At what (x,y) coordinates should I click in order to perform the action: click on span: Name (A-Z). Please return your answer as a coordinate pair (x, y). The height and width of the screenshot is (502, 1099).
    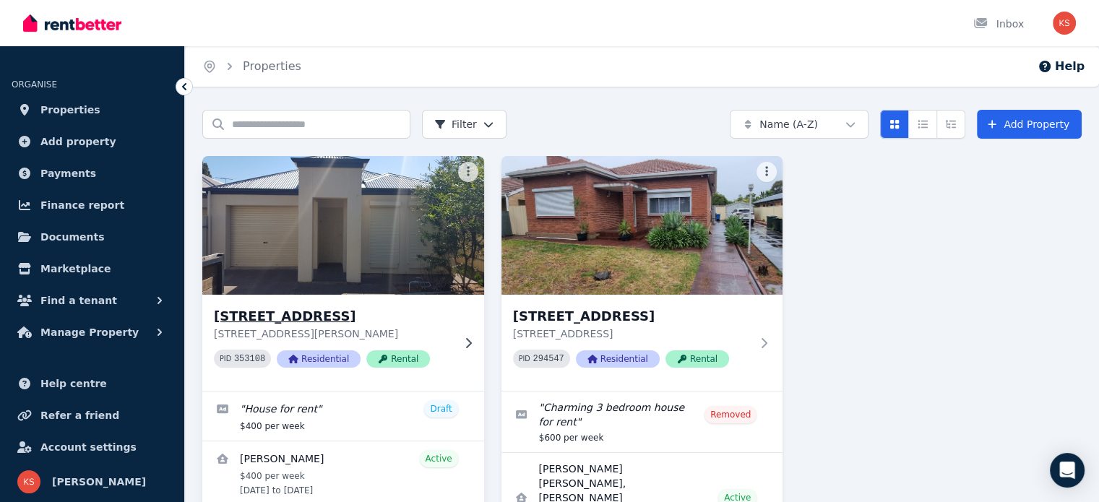
    Looking at the image, I should click on (788, 124).